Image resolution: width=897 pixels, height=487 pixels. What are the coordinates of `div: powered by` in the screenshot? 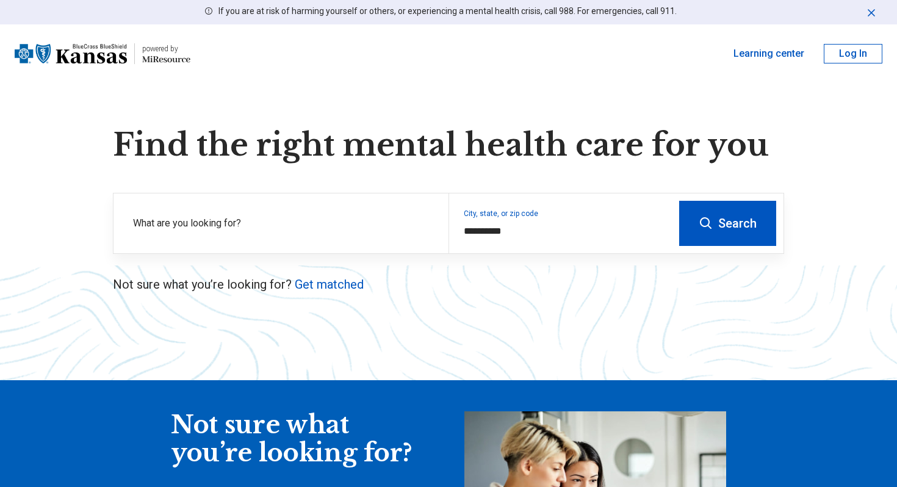 It's located at (166, 49).